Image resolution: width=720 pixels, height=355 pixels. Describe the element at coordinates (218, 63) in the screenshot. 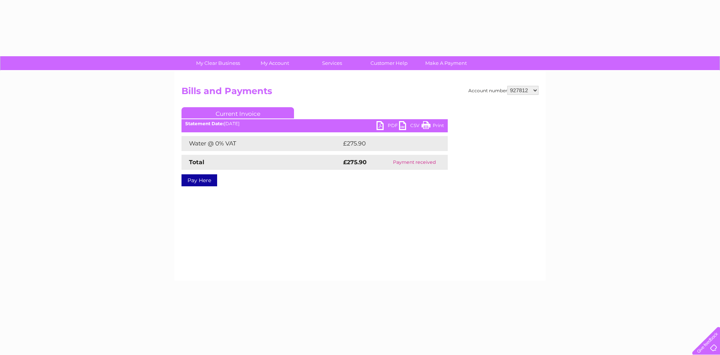

I see `a: My Clear Business` at that location.